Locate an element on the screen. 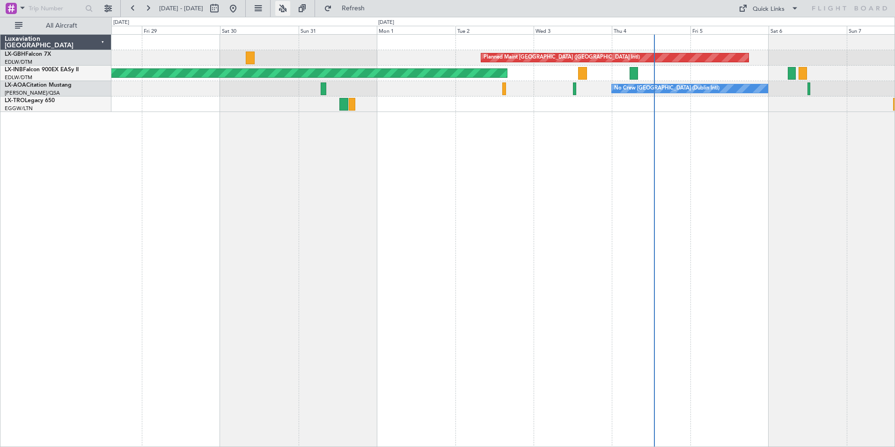 The width and height of the screenshot is (895, 447). span: LX-AOA is located at coordinates (15, 85).